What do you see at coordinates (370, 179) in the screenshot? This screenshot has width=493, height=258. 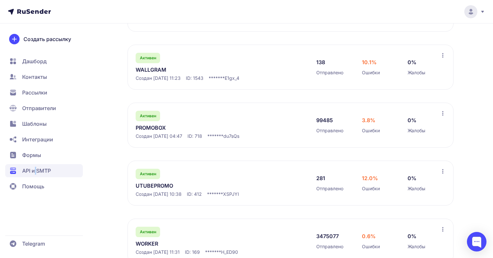 I see `span: 12.0%` at bounding box center [370, 179].